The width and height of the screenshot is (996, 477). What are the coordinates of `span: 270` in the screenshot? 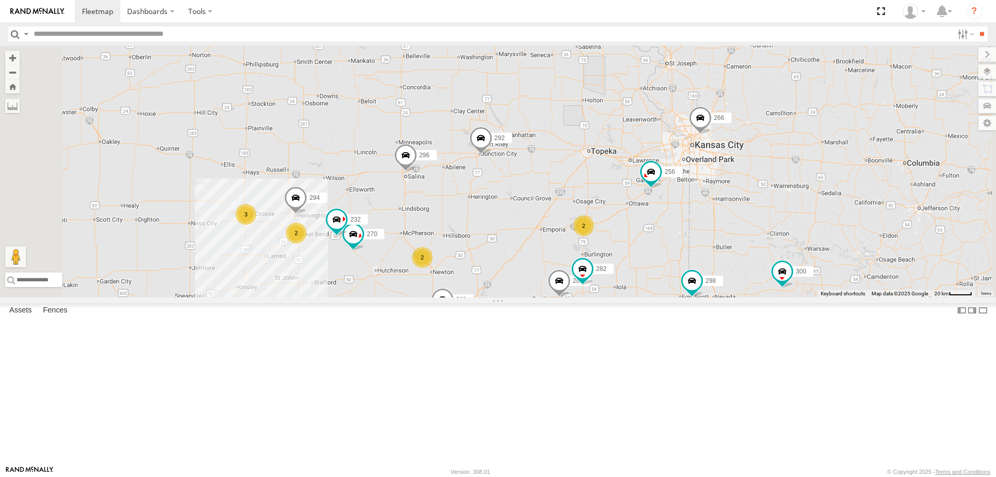 It's located at (372, 234).